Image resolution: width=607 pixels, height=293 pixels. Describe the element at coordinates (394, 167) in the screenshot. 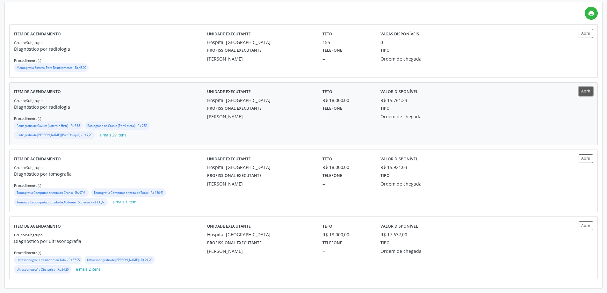

I see `div: R$ 15.921,03` at that location.